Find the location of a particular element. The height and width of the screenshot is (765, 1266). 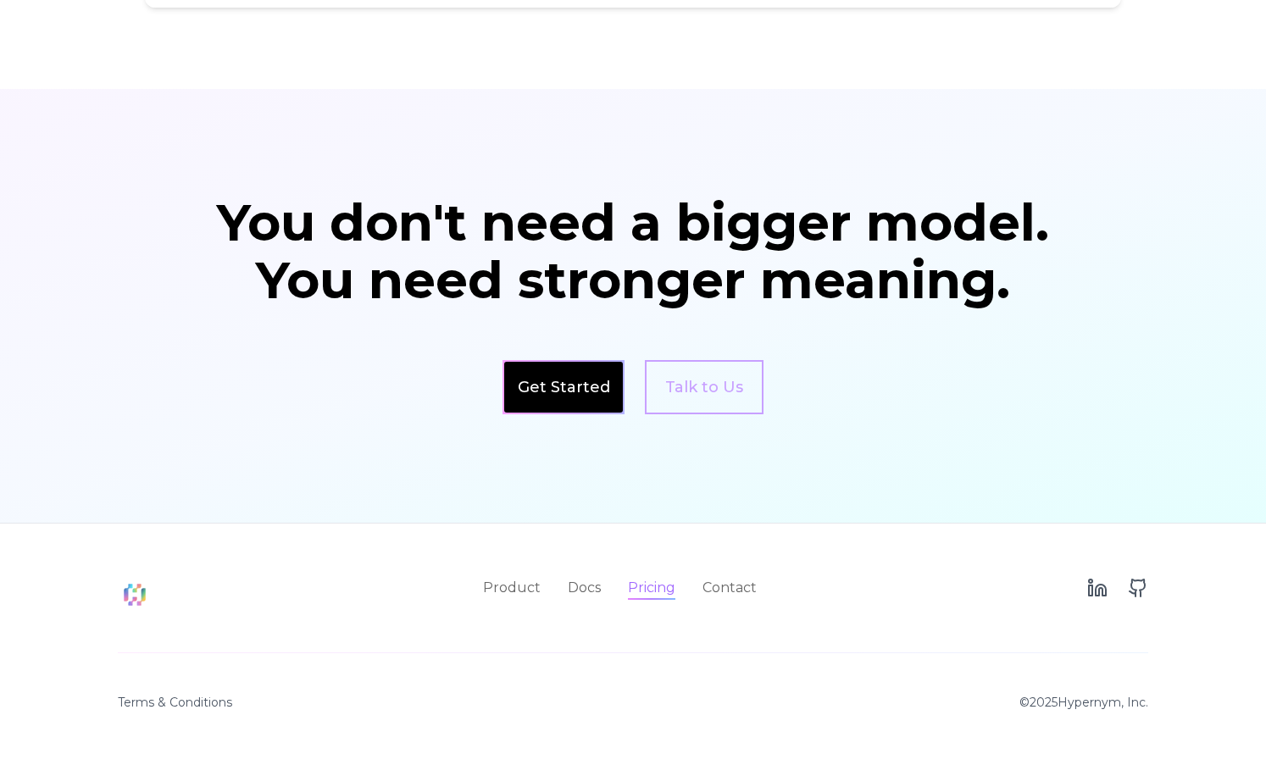

div: You need stronger meaning. is located at coordinates (633, 281).